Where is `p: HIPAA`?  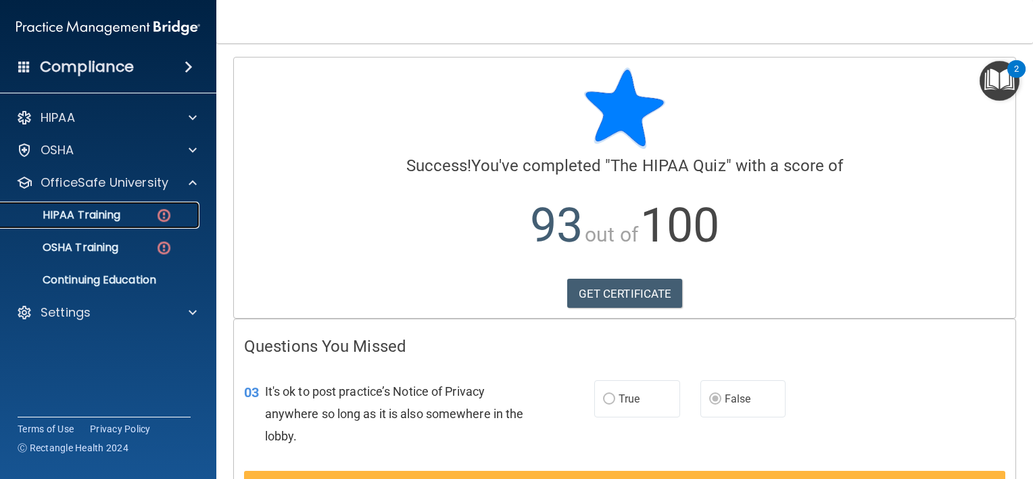
p: HIPAA is located at coordinates (57, 118).